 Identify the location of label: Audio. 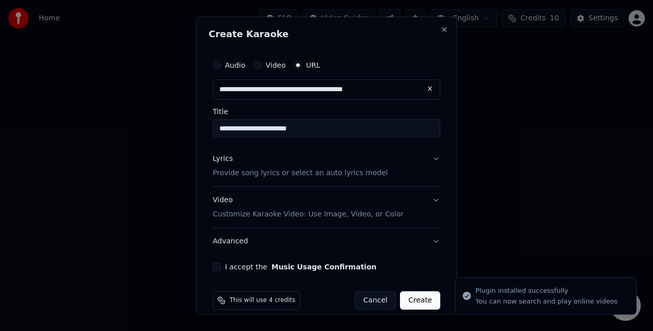
(235, 65).